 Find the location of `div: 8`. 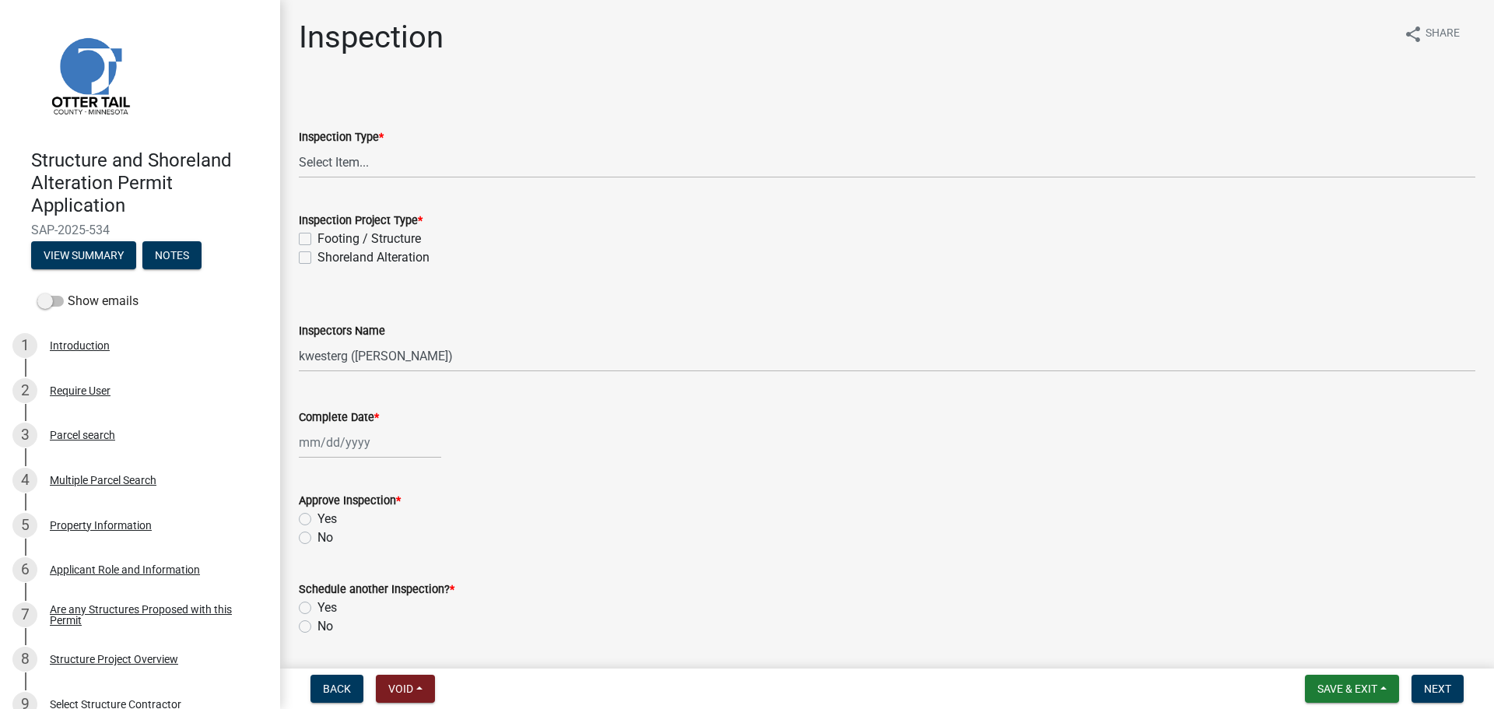

div: 8 is located at coordinates (25, 659).